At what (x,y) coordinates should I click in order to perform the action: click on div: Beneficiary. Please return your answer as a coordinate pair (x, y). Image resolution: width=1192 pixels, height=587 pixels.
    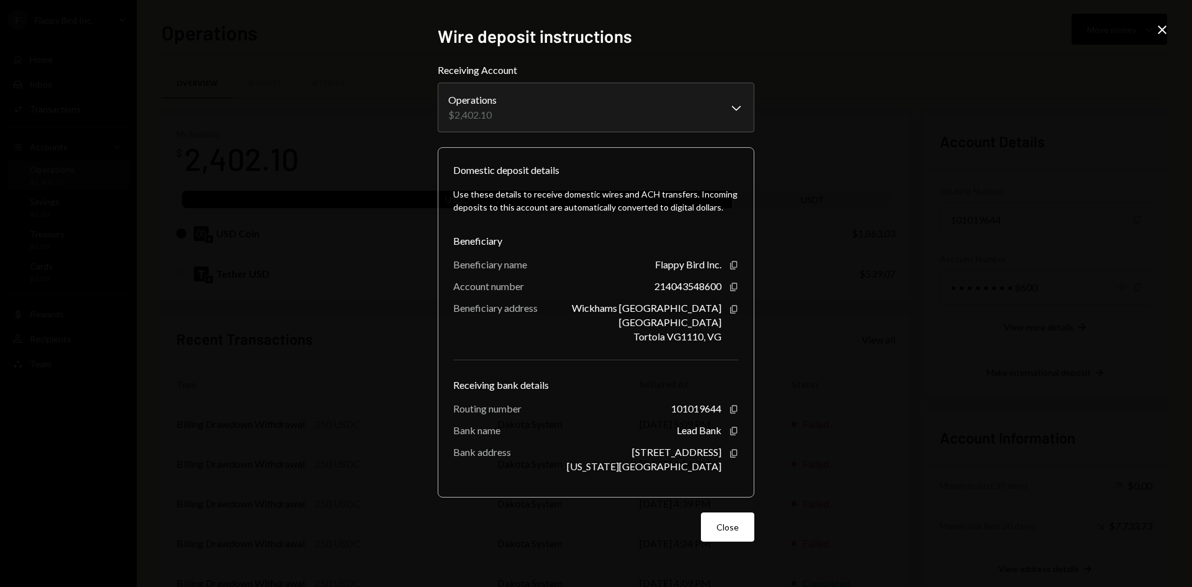
    Looking at the image, I should click on (596, 241).